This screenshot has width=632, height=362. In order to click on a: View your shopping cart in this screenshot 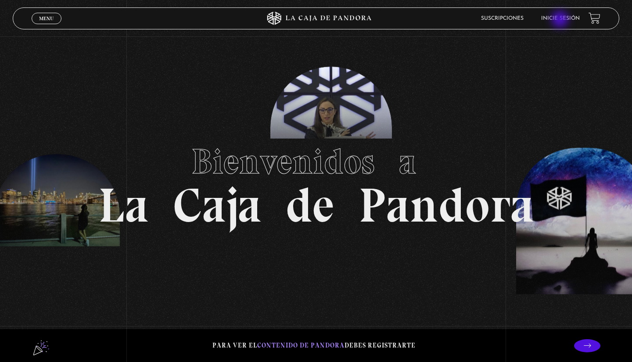, I will do `click(595, 18)`.